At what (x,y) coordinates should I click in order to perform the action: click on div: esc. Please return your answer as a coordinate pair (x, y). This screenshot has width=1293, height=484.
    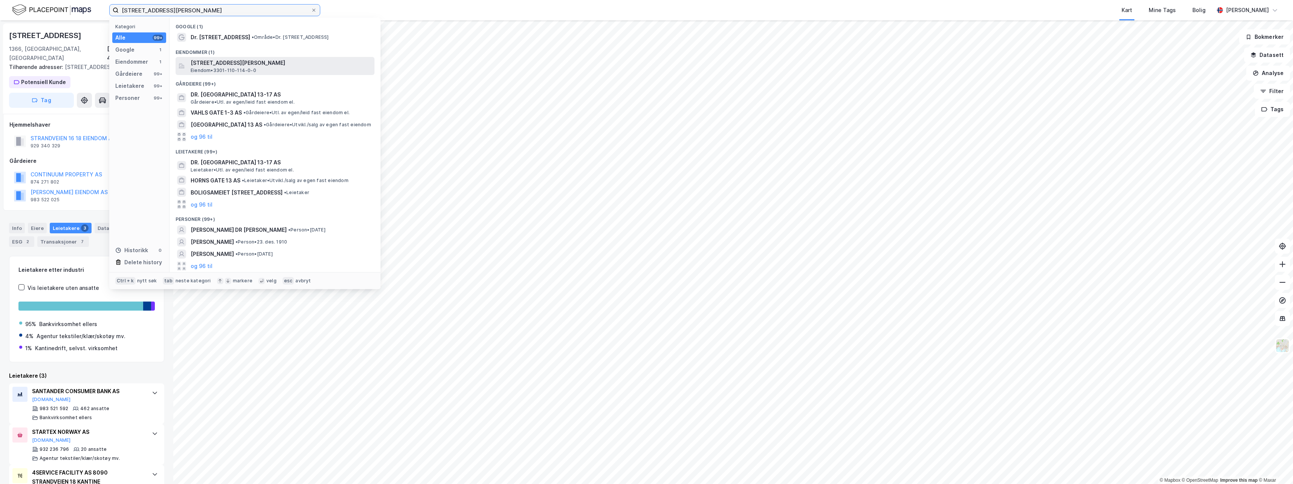
    Looking at the image, I should click on (288, 281).